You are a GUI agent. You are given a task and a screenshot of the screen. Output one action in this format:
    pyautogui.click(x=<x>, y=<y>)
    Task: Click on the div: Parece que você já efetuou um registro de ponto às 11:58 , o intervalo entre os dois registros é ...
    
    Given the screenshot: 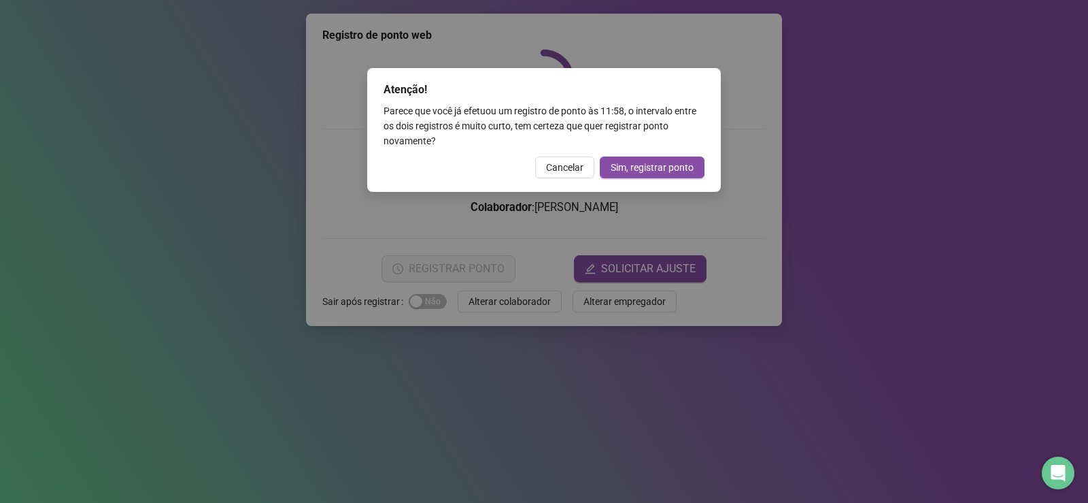 What is the action you would take?
    pyautogui.click(x=544, y=126)
    